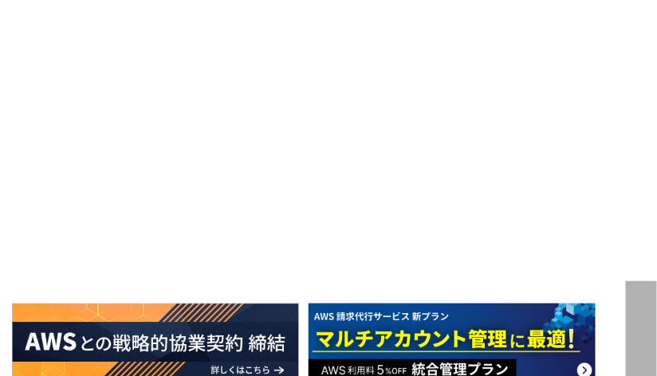 This screenshot has height=376, width=657. What do you see at coordinates (437, 32) in the screenshot?
I see `p: 業種別ソリューション` at bounding box center [437, 32].